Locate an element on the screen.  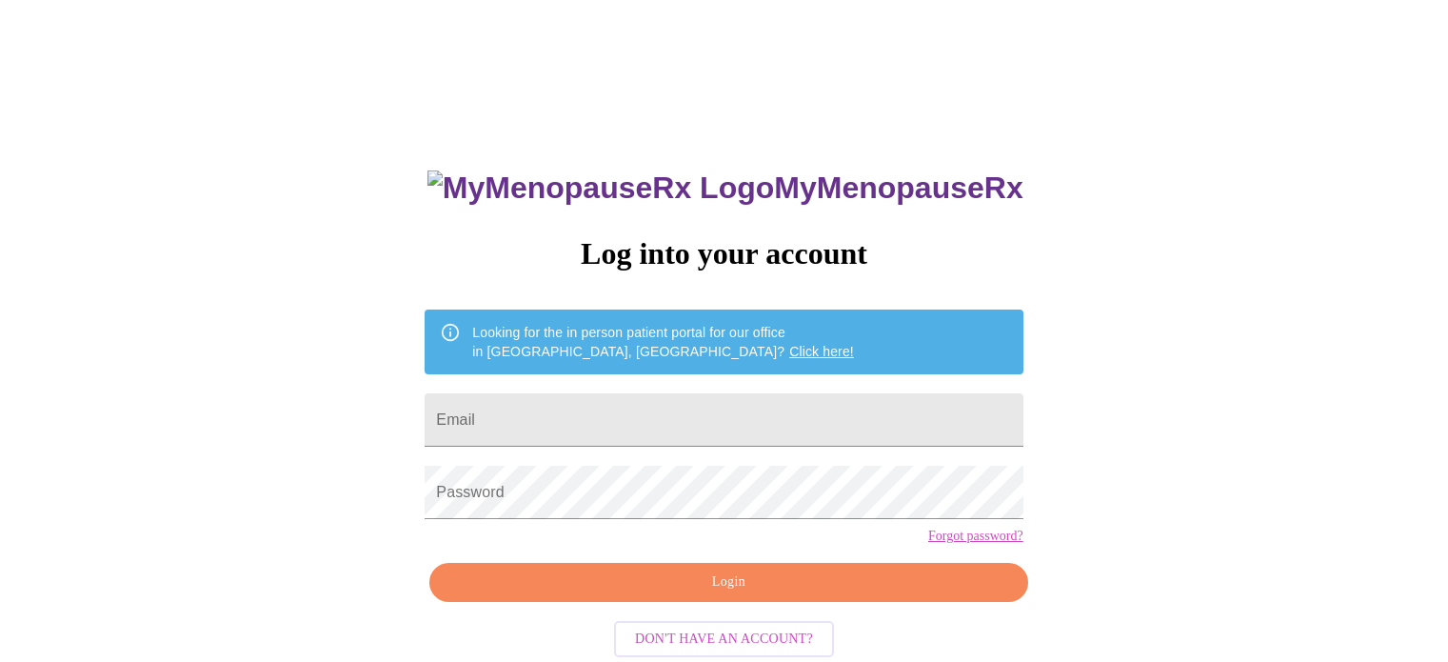
button: Login is located at coordinates (728, 582).